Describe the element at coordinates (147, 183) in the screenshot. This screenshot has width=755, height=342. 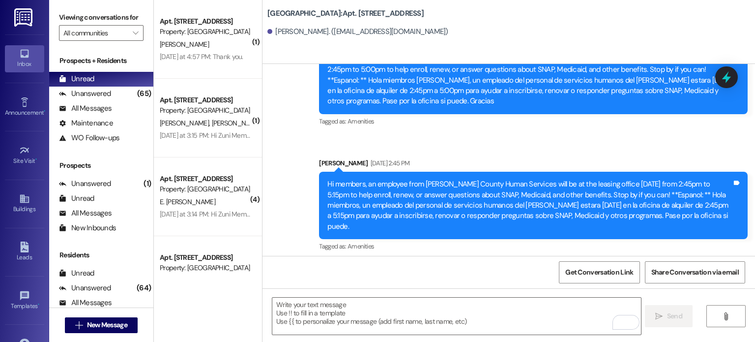
I see `div: (1)` at that location.